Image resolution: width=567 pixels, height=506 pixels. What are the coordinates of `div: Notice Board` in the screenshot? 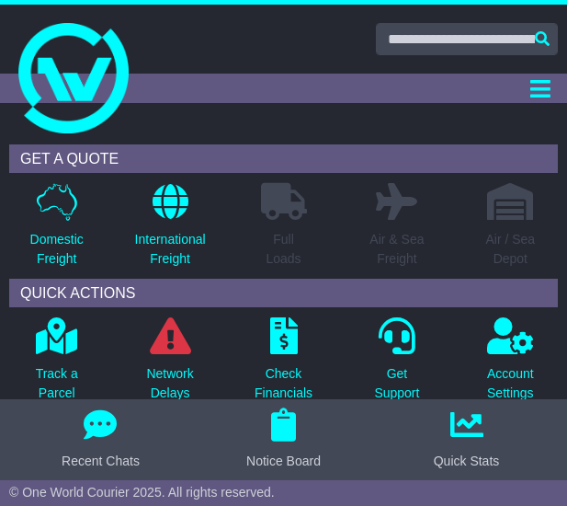 It's located at (283, 461).